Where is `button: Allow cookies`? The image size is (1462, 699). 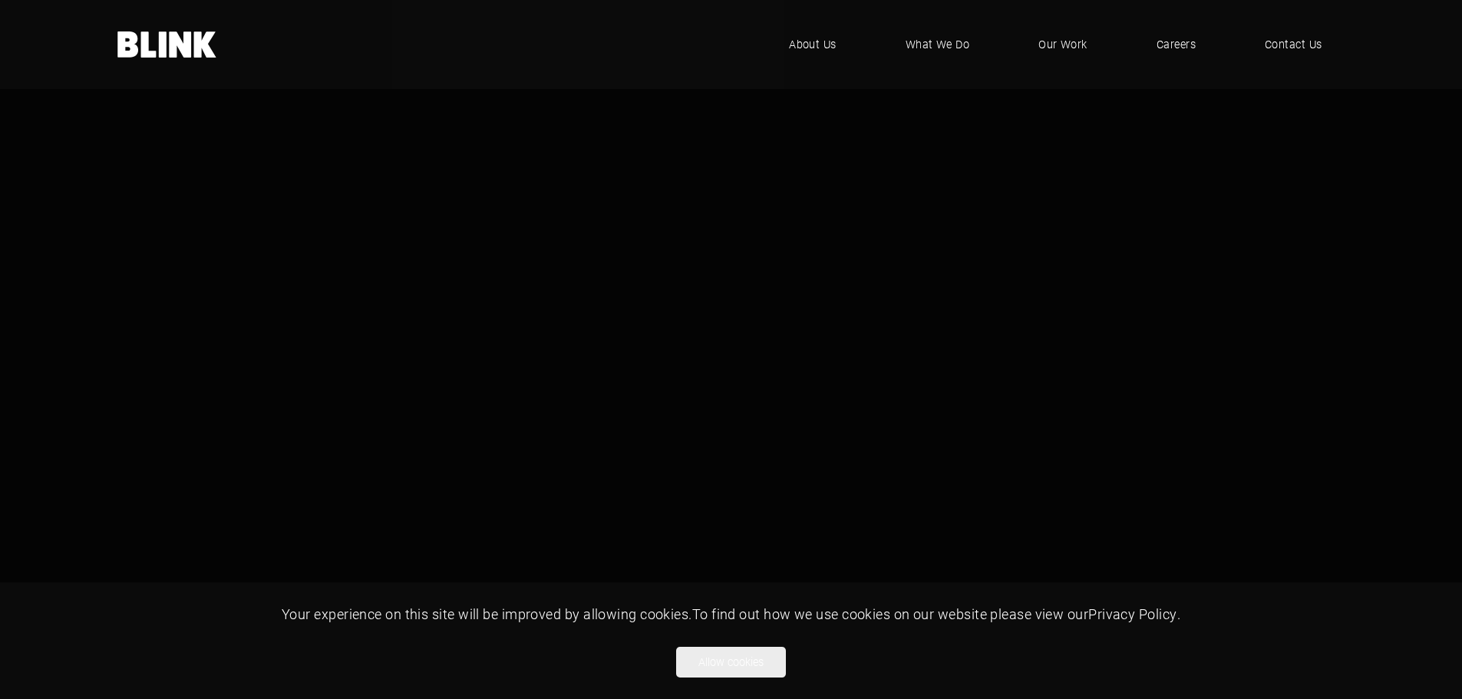 button: Allow cookies is located at coordinates (731, 662).